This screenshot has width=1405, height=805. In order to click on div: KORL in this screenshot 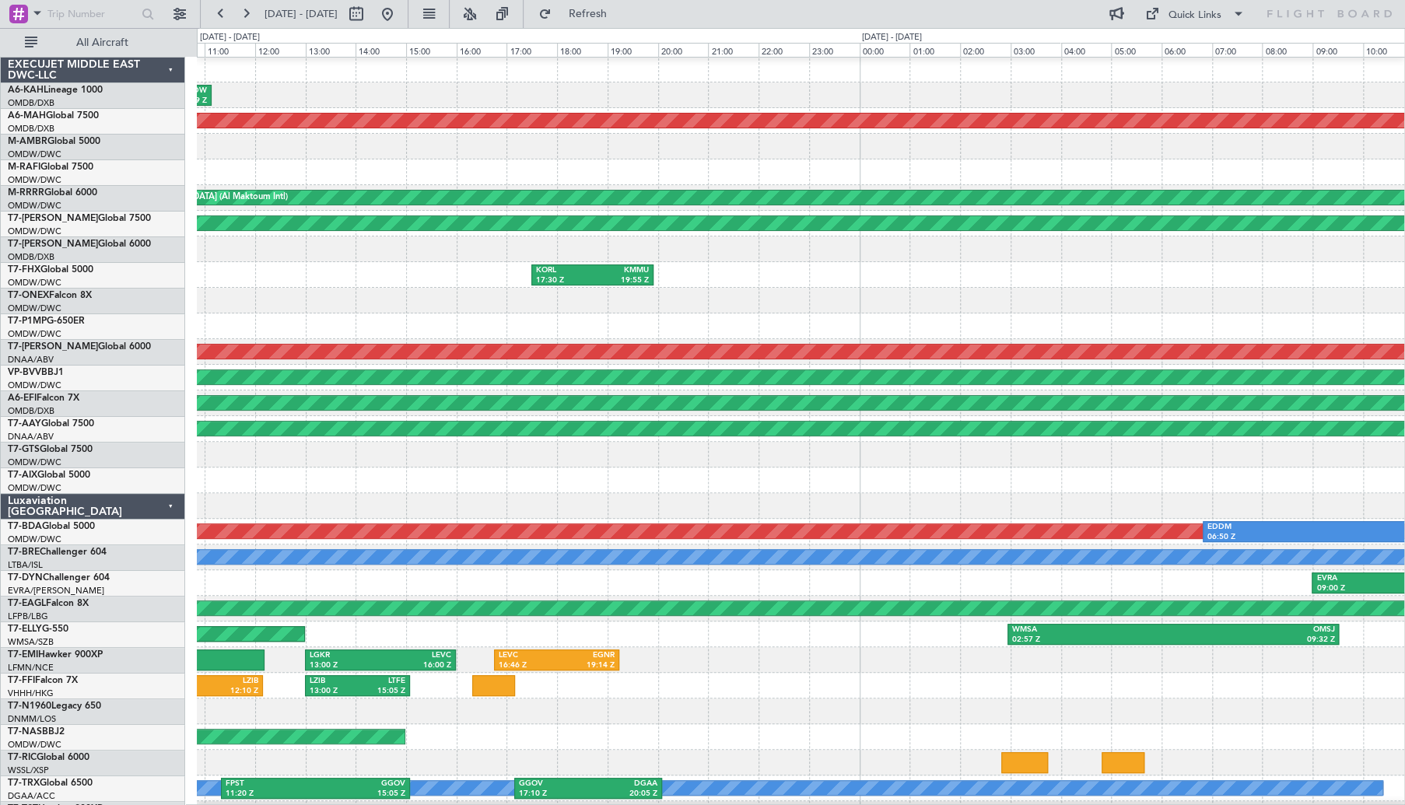, I will do `click(564, 271)`.